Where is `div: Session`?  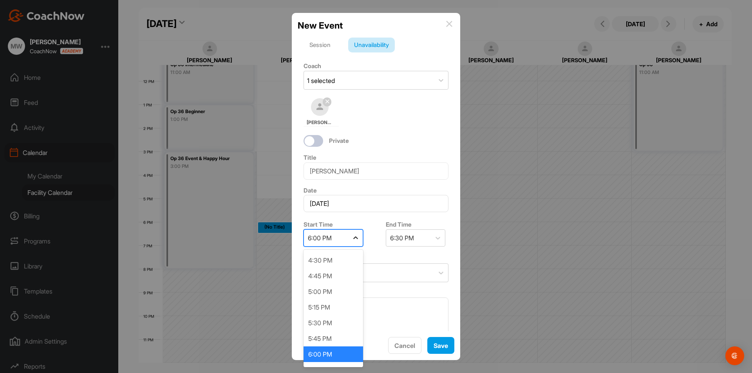
div: Session is located at coordinates (320, 45).